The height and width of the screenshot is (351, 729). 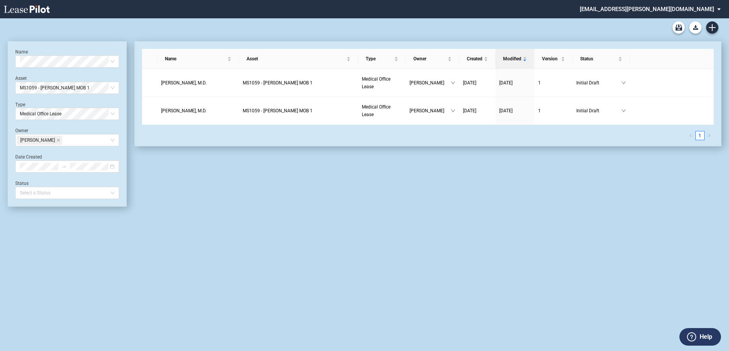 I want to click on th: Asset, so click(x=298, y=59).